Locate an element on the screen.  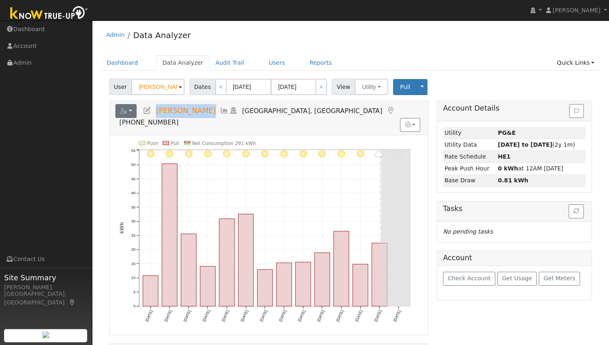
span: Dates is located at coordinates (203, 87).